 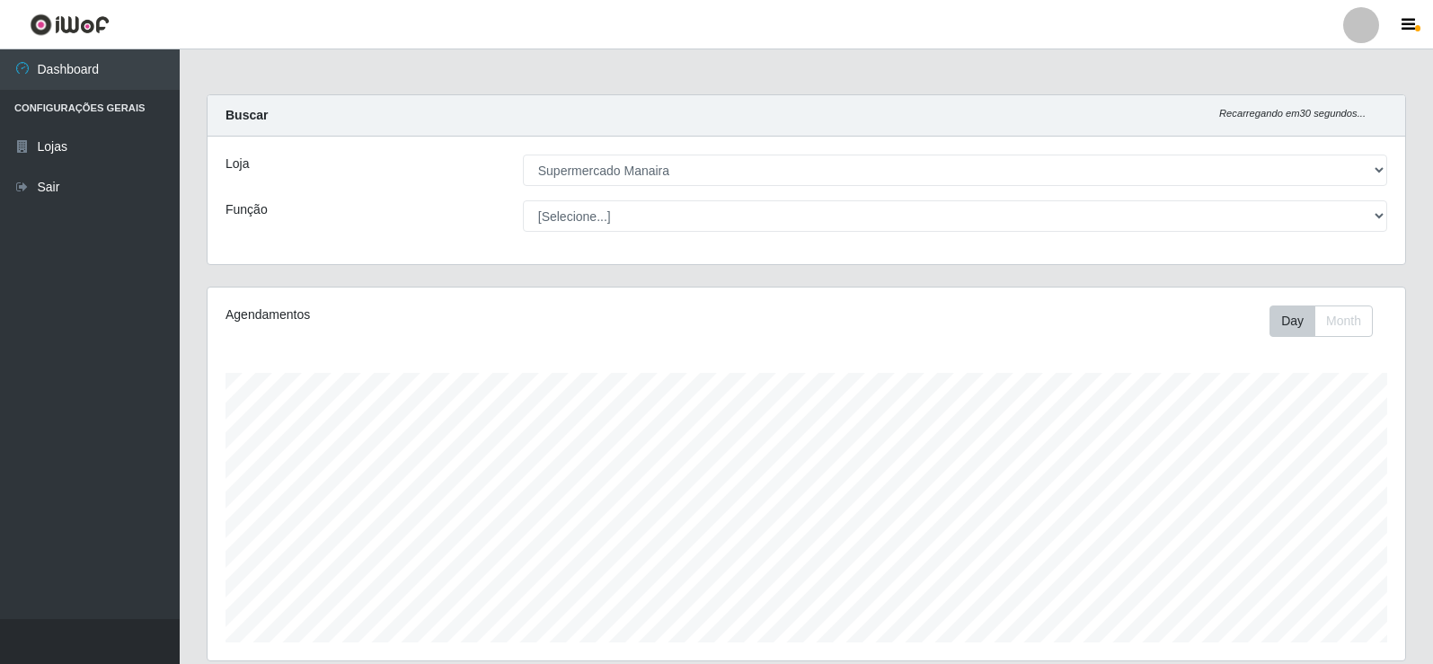 What do you see at coordinates (1292, 321) in the screenshot?
I see `button: Day` at bounding box center [1292, 321].